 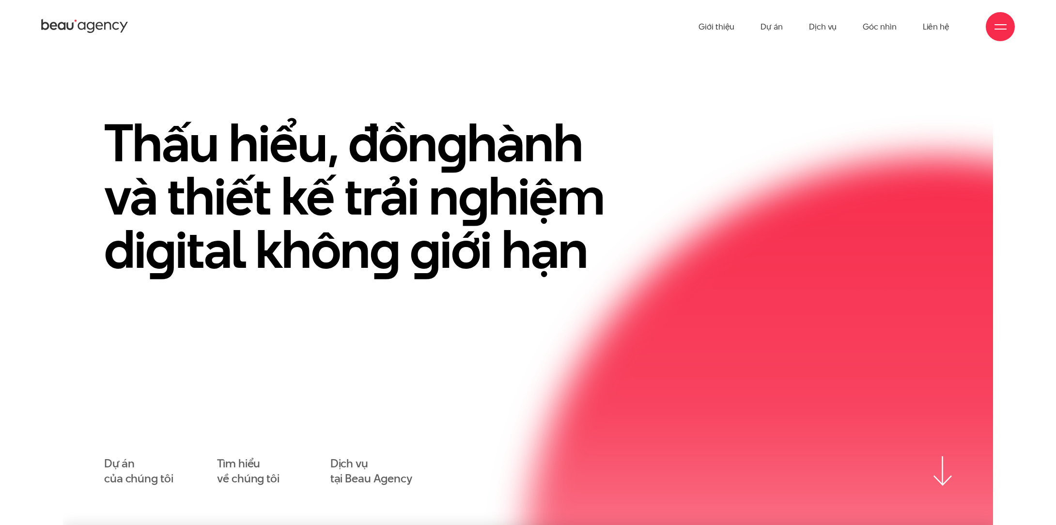 I want to click on a: Dịch vụtại Beau Agency, so click(x=371, y=472).